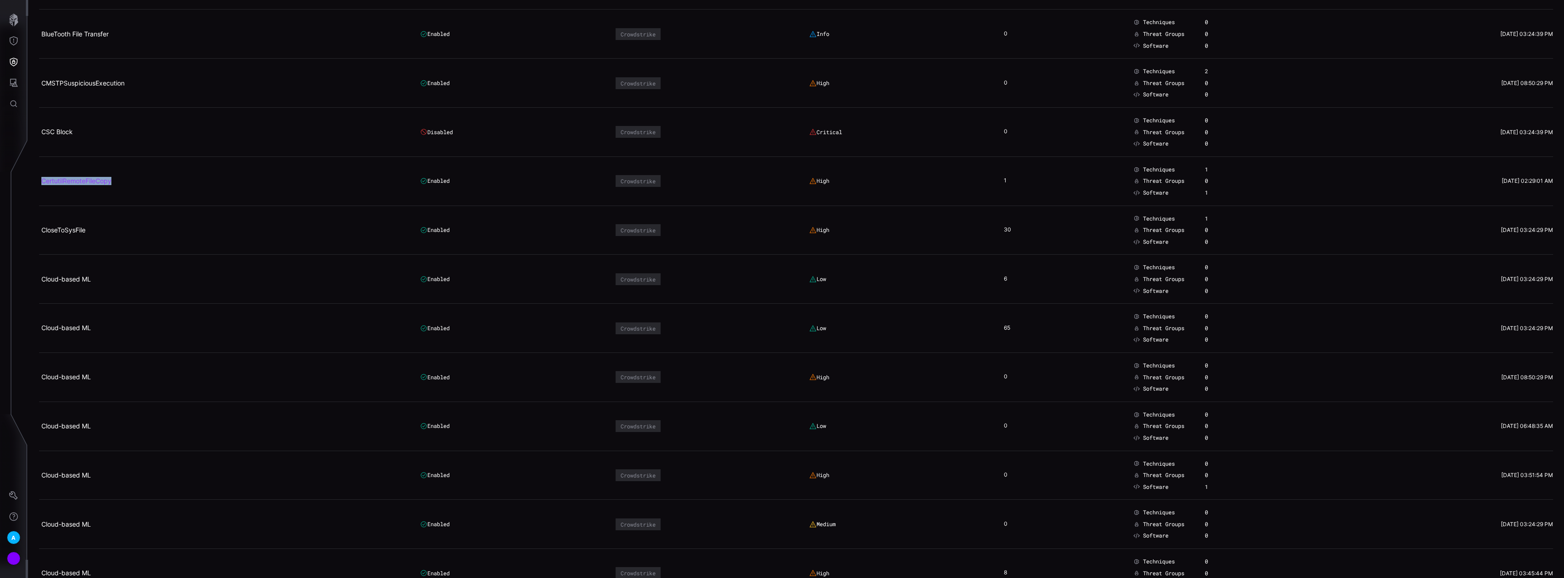 The height and width of the screenshot is (578, 1564). What do you see at coordinates (436, 132) in the screenshot?
I see `div: Disabled` at bounding box center [436, 132].